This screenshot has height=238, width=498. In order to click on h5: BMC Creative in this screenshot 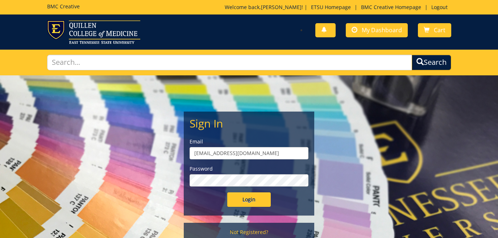, I will do `click(63, 6)`.